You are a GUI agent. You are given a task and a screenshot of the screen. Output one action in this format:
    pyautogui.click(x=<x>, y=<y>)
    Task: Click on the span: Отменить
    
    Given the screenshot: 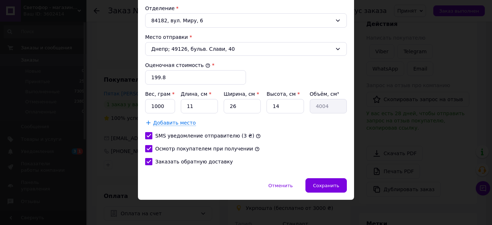 What is the action you would take?
    pyautogui.click(x=281, y=186)
    